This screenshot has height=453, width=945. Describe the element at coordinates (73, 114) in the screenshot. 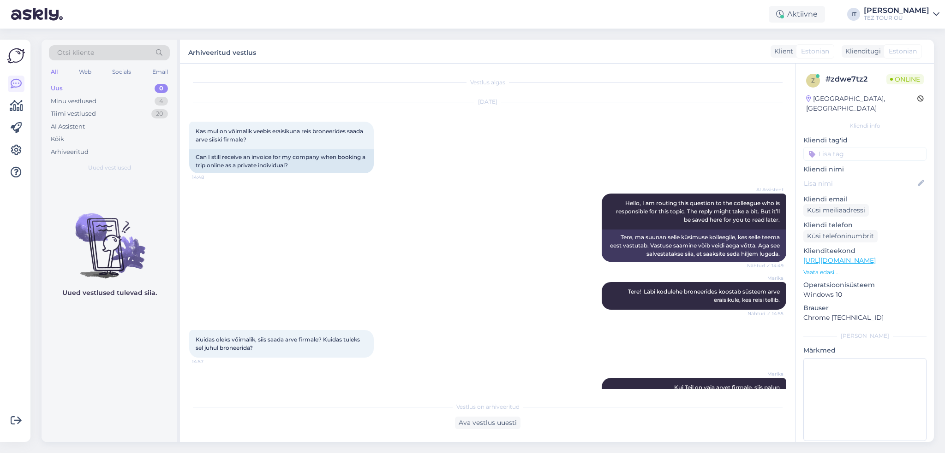

I see `div: Tiimi vestlused` at that location.